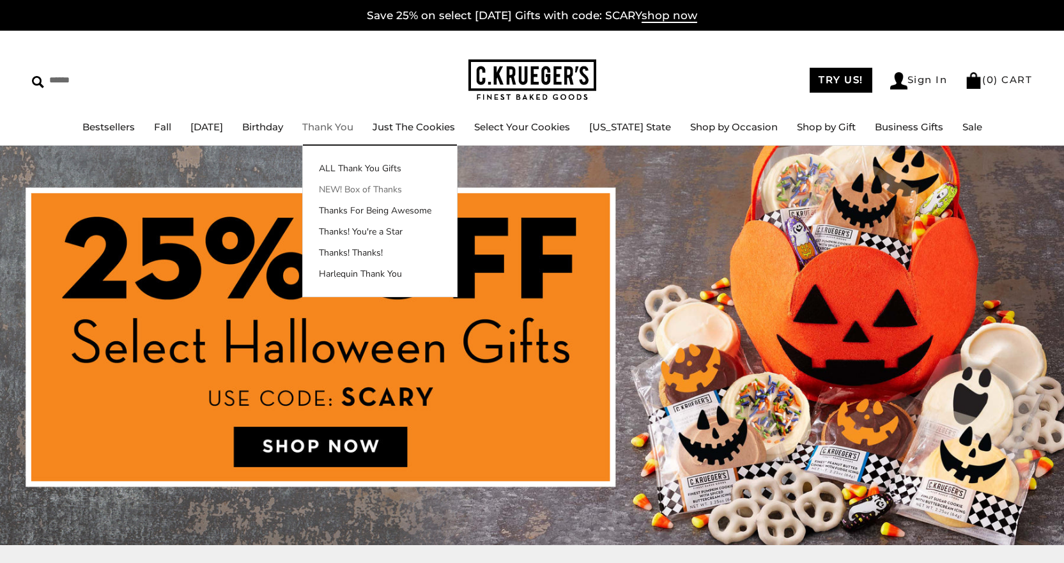 The width and height of the screenshot is (1064, 563). What do you see at coordinates (109, 127) in the screenshot?
I see `a: Bestsellers` at bounding box center [109, 127].